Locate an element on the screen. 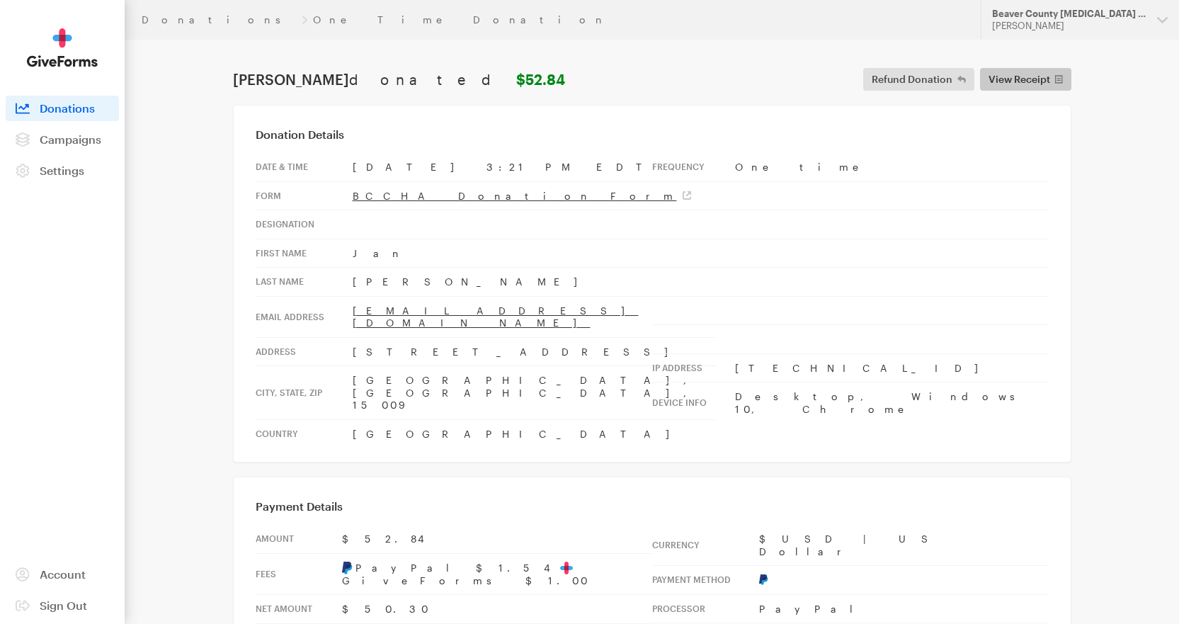  td: $52.84 is located at coordinates (497, 539).